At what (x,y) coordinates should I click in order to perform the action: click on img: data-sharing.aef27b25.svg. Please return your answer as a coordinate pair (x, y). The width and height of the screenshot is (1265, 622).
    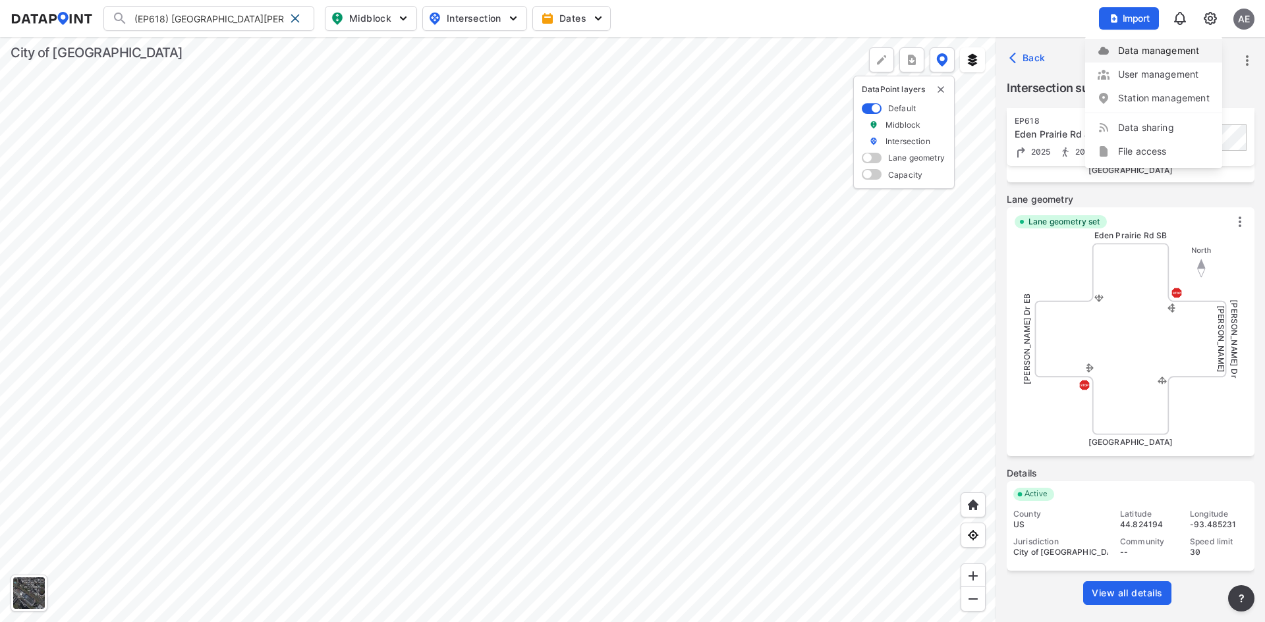
    Looking at the image, I should click on (1103, 128).